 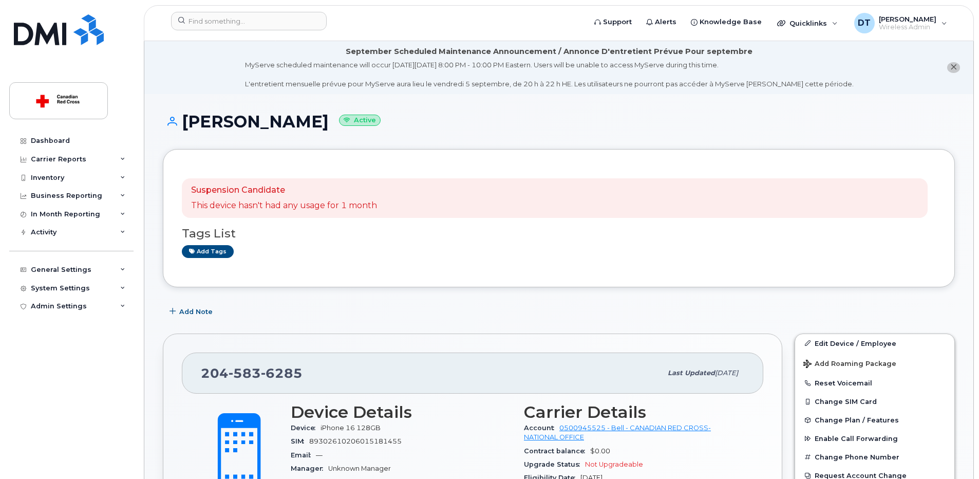 I want to click on p: Suspension Candidate, so click(x=284, y=190).